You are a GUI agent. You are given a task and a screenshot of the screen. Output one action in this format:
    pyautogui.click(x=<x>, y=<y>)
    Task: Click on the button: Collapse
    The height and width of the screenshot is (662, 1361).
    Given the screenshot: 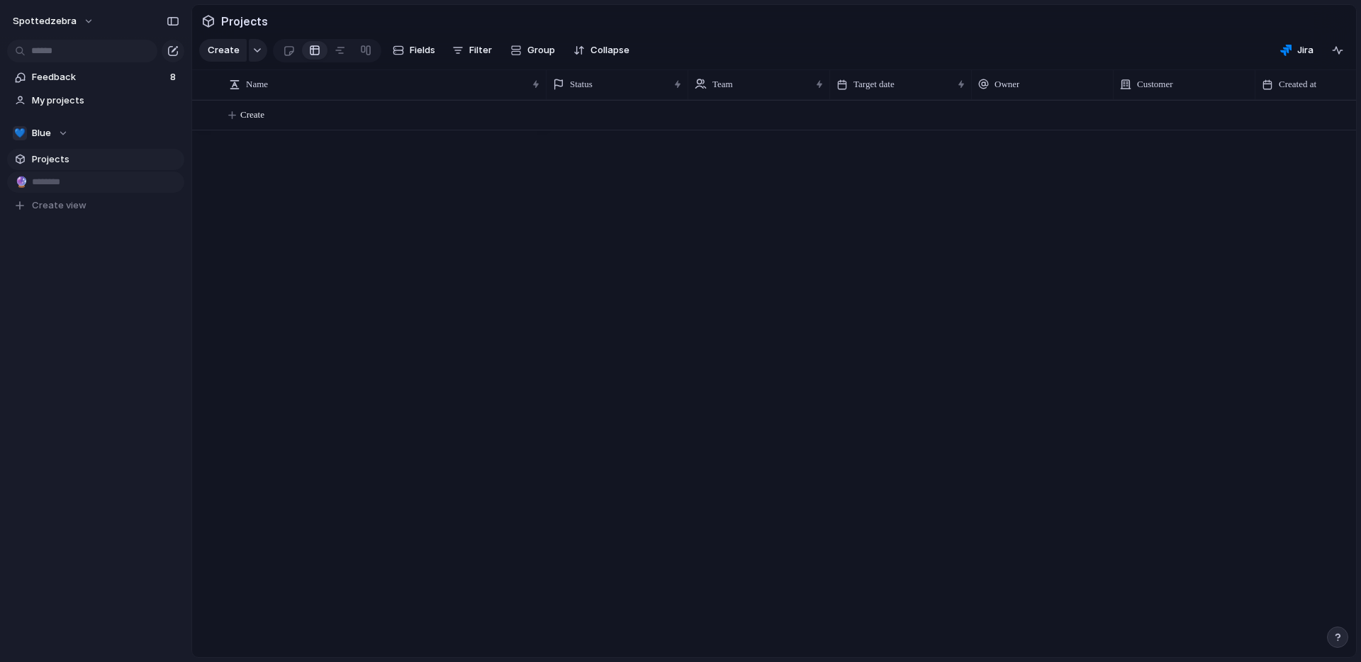 What is the action you would take?
    pyautogui.click(x=601, y=50)
    